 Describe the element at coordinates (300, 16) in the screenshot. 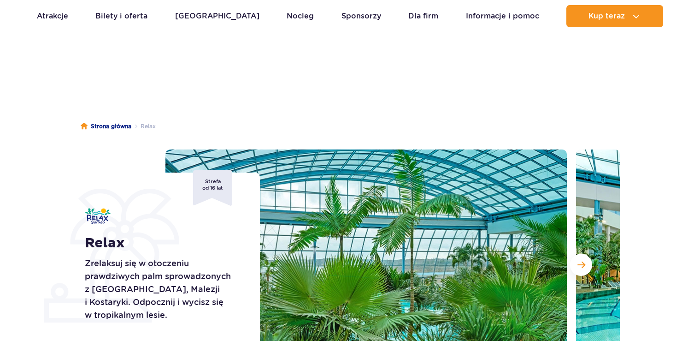

I see `a: Nocleg` at that location.